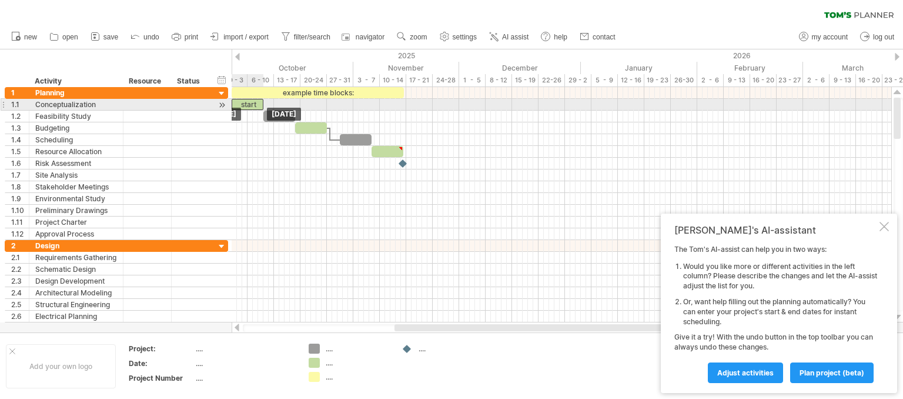  Describe the element at coordinates (70, 37) in the screenshot. I see `span: open` at that location.